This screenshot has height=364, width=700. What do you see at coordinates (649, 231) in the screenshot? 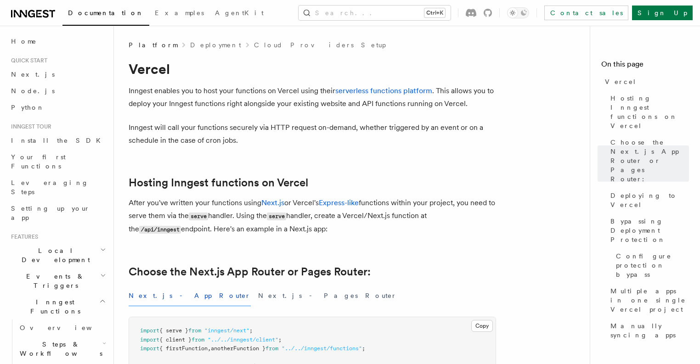
I see `span: Bypassing Deployment Protection` at bounding box center [649, 231].